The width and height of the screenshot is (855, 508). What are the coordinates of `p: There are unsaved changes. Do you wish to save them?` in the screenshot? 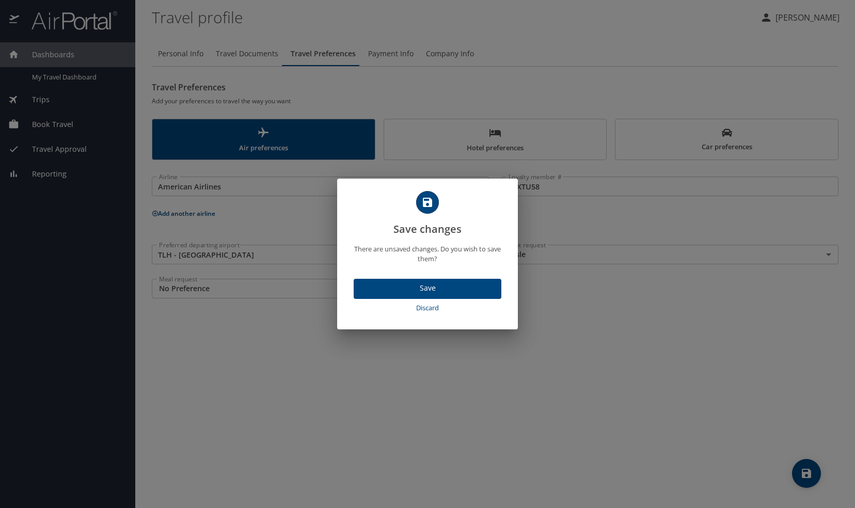 It's located at (427, 254).